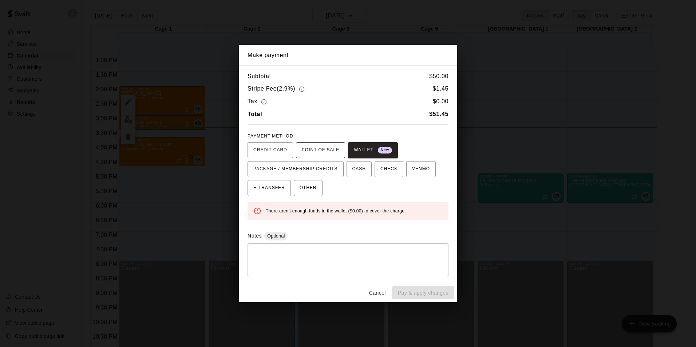  What do you see at coordinates (389, 169) in the screenshot?
I see `button: CHECK` at bounding box center [389, 169].